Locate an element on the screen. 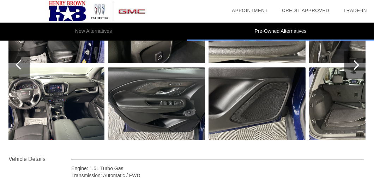 The width and height of the screenshot is (374, 180). a: Credit Approved is located at coordinates (306, 10).